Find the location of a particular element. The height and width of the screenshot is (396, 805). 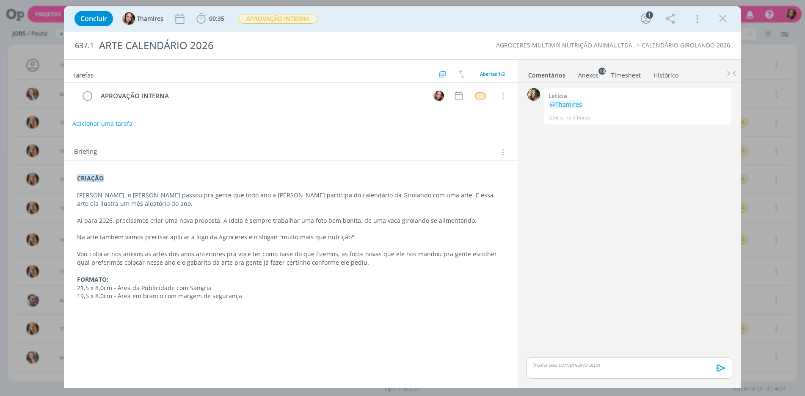

p: Letícia is located at coordinates (556, 118).